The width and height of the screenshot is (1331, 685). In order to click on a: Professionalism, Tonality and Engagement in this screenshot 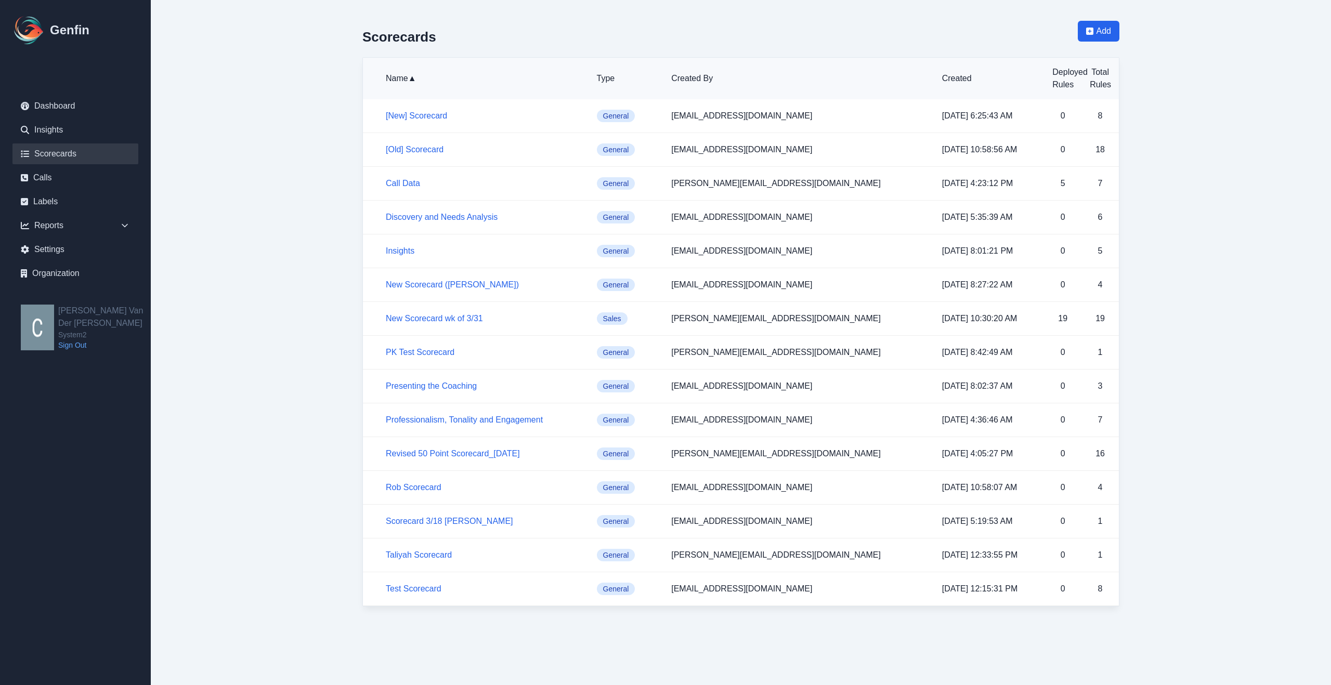, I will do `click(464, 419)`.